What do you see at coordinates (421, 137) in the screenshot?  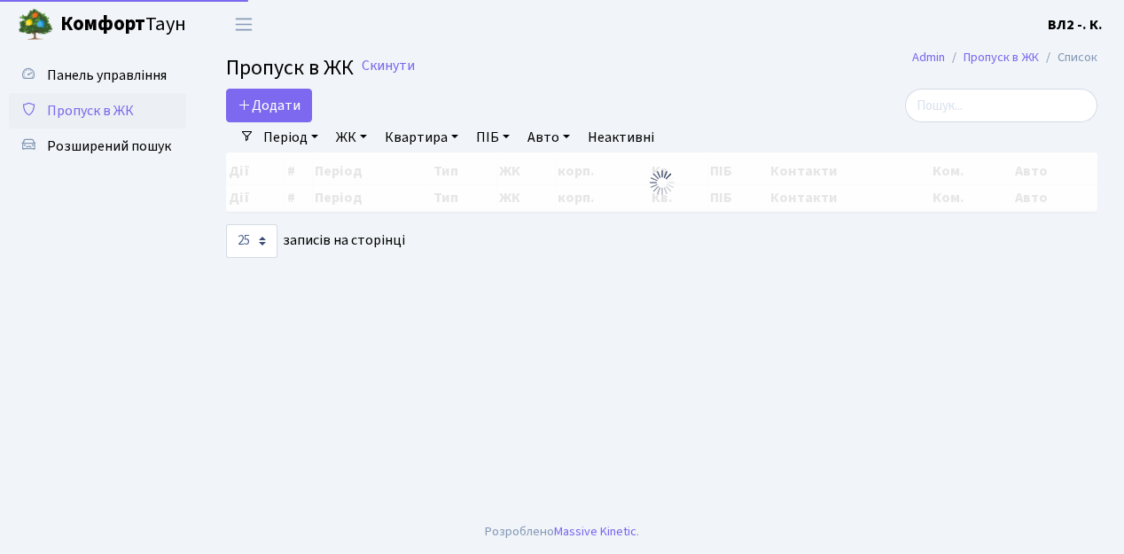 I see `a: Квартира` at bounding box center [421, 137].